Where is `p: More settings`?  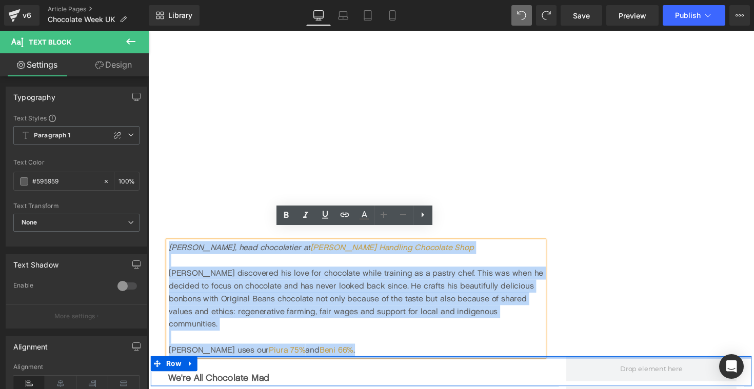 p: More settings is located at coordinates (75, 316).